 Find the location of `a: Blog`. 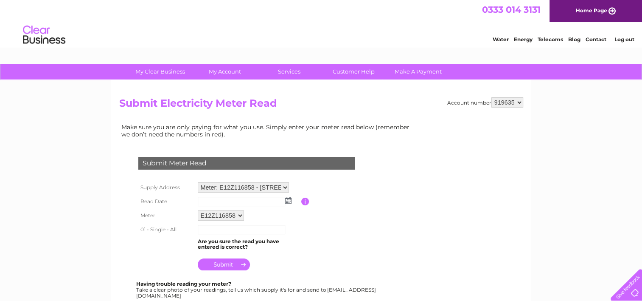

a: Blog is located at coordinates (574, 39).